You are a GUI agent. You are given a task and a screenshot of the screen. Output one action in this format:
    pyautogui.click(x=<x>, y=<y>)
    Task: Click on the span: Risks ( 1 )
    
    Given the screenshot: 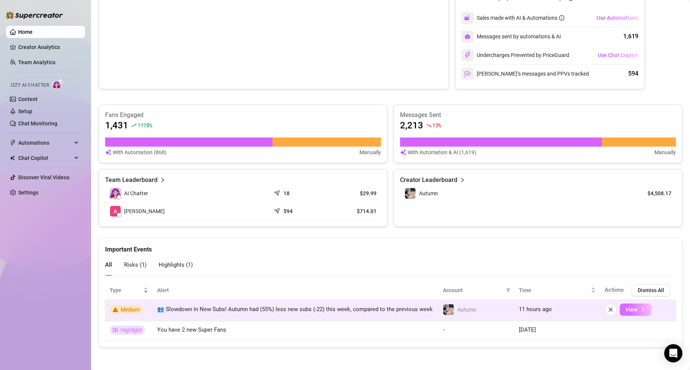 What is the action you would take?
    pyautogui.click(x=135, y=265)
    